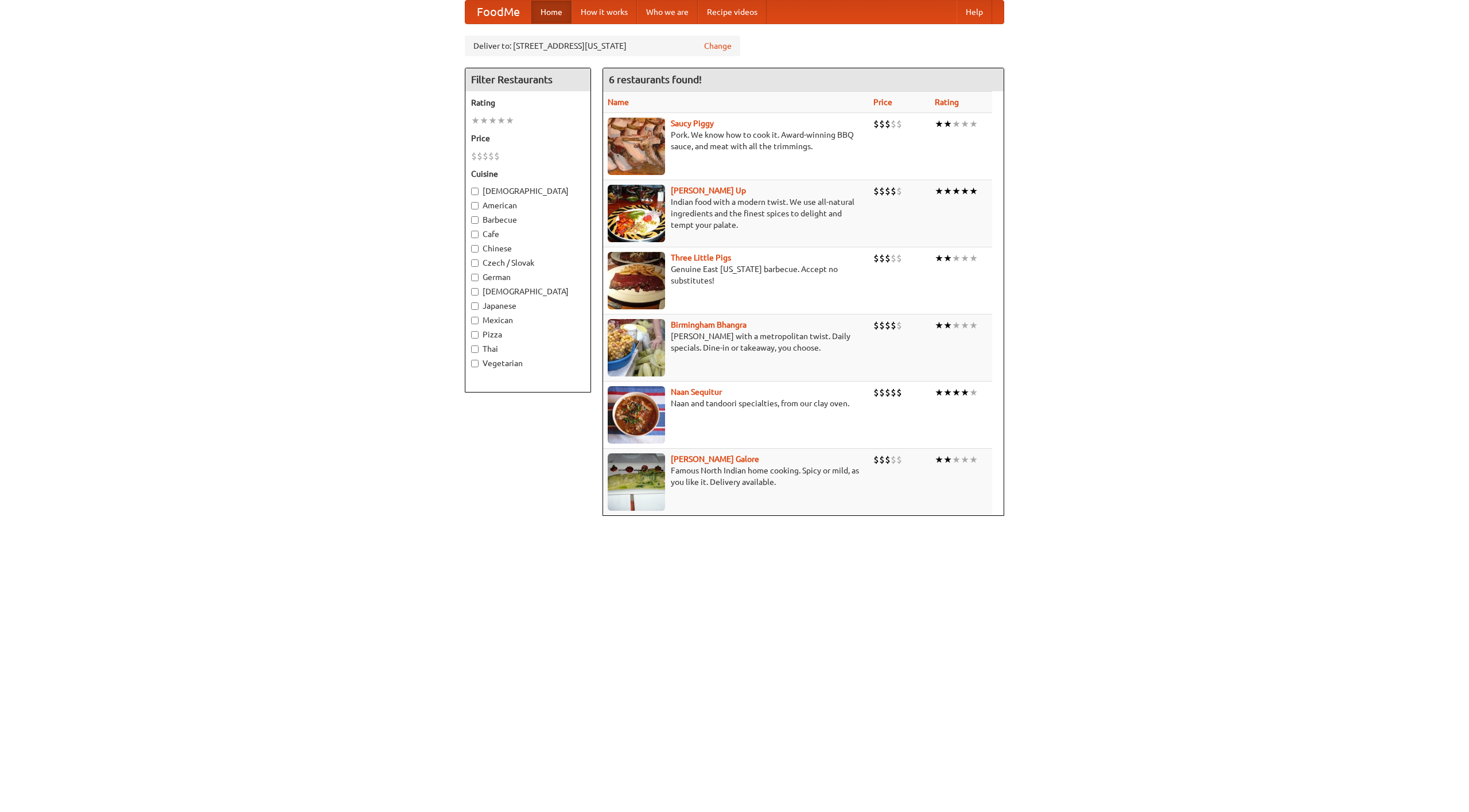  I want to click on b: Saucy Piggy, so click(693, 123).